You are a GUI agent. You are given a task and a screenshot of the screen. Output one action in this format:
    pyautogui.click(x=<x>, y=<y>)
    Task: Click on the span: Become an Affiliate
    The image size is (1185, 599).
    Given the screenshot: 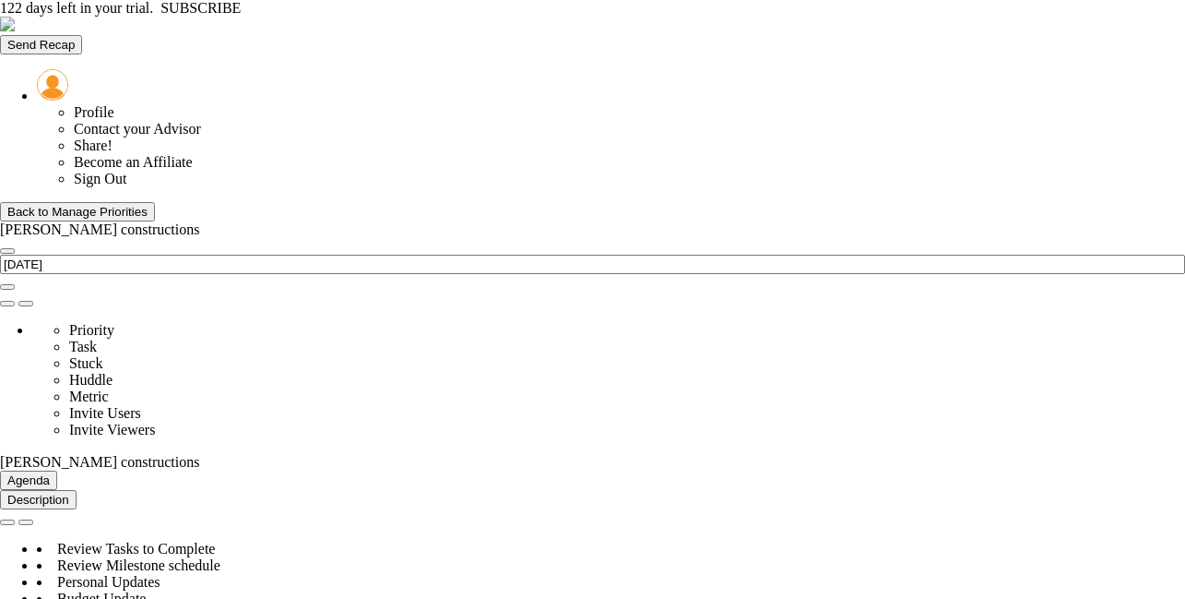 What is the action you would take?
    pyautogui.click(x=133, y=161)
    